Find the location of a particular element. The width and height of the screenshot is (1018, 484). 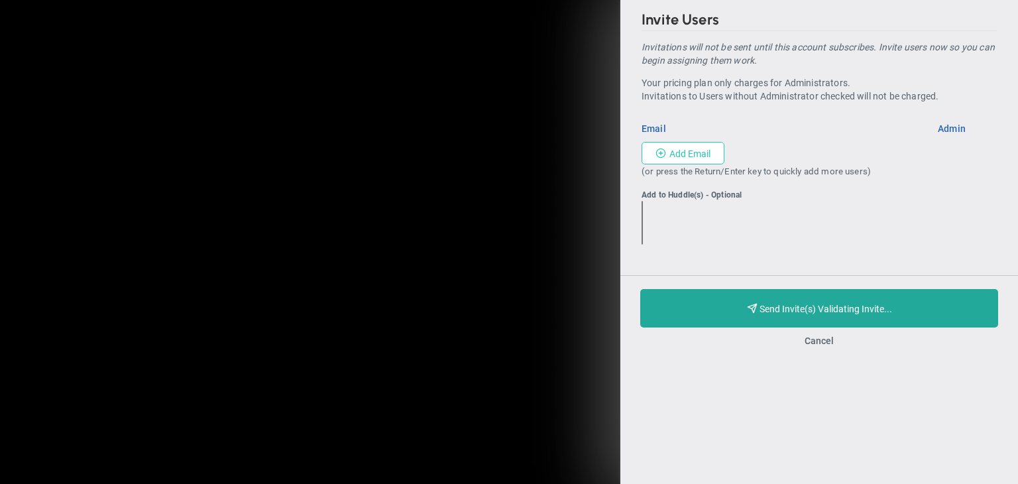

p: Your pricing plan only charges for Administrators. Invitations to Users without Administrator che... is located at coordinates (819, 90).